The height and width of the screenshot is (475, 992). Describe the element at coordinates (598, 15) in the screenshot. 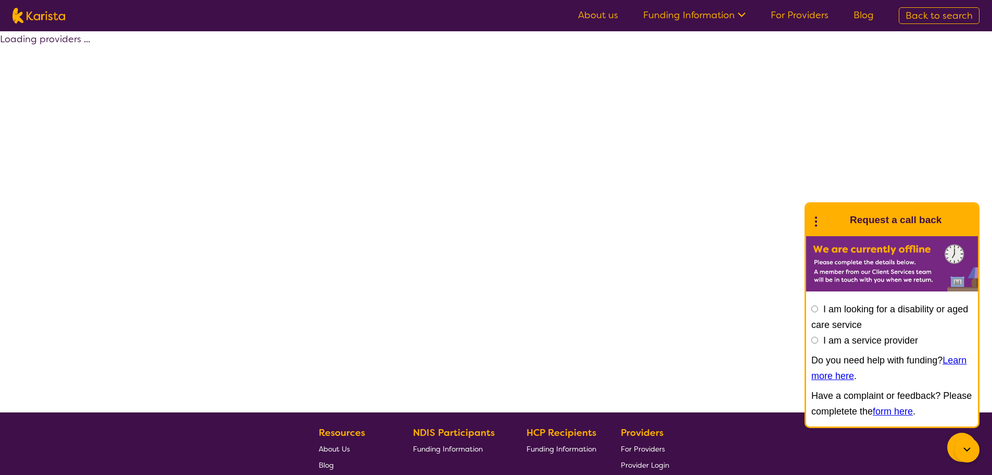

I see `a: About us` at that location.